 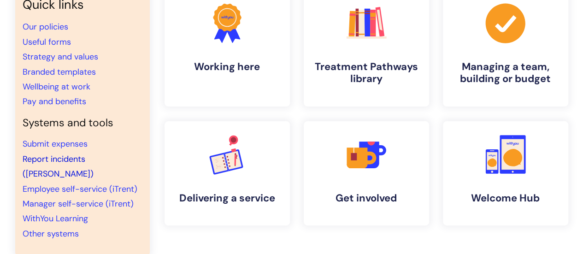 What do you see at coordinates (83, 123) in the screenshot?
I see `h4: Systems and tools` at bounding box center [83, 123].